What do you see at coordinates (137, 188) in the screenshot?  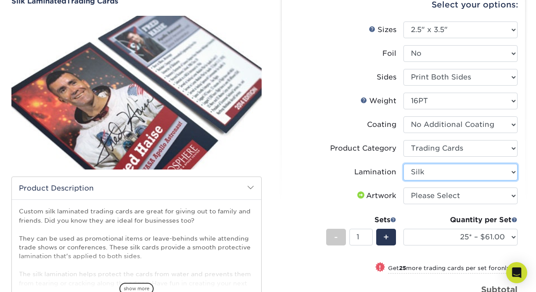 I see `h2: Product Description` at bounding box center [137, 188].